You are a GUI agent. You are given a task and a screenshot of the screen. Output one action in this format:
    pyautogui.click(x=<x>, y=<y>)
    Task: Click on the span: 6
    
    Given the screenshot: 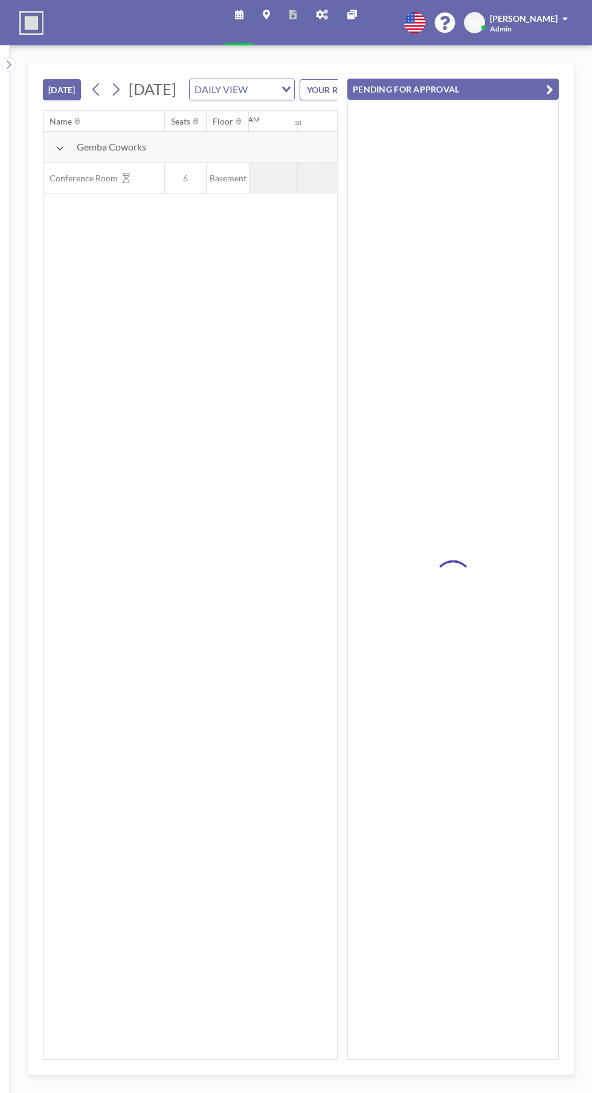 What is the action you would take?
    pyautogui.click(x=186, y=178)
    